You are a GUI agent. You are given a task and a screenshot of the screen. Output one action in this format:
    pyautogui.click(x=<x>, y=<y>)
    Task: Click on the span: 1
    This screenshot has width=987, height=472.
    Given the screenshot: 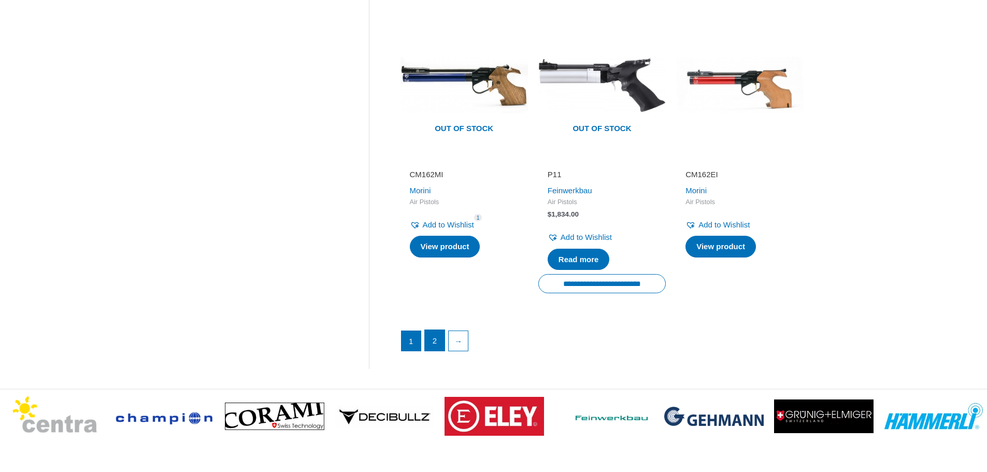 What is the action you would take?
    pyautogui.click(x=478, y=218)
    